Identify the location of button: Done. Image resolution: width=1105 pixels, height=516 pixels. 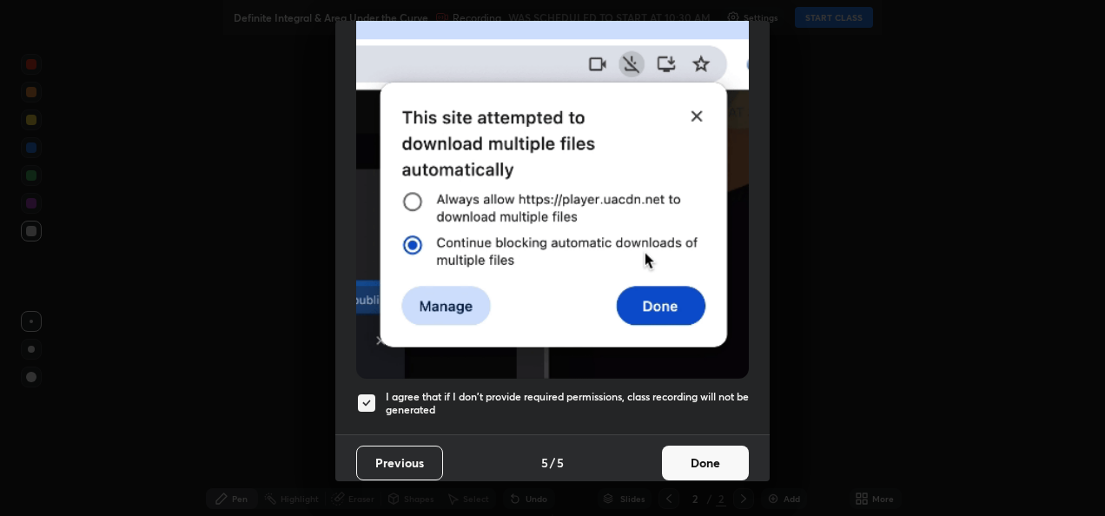
(705, 463).